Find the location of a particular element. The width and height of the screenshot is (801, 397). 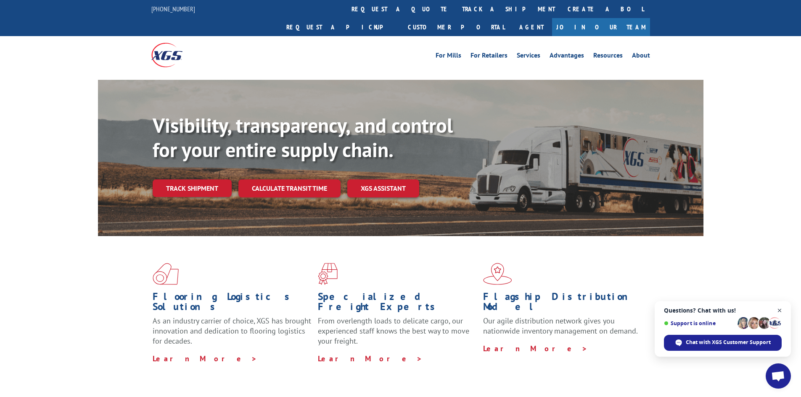

a: XGS ASSISTANT is located at coordinates (383, 188).